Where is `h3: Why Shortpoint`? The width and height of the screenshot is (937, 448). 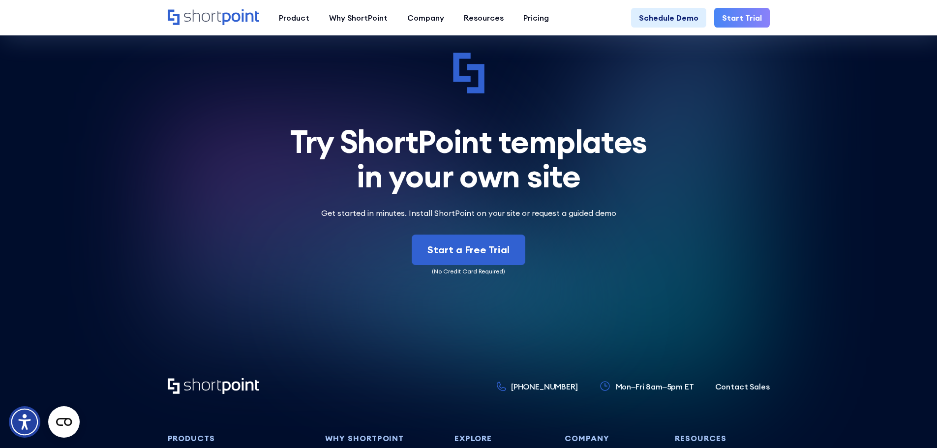
h3: Why Shortpoint is located at coordinates (382, 439).